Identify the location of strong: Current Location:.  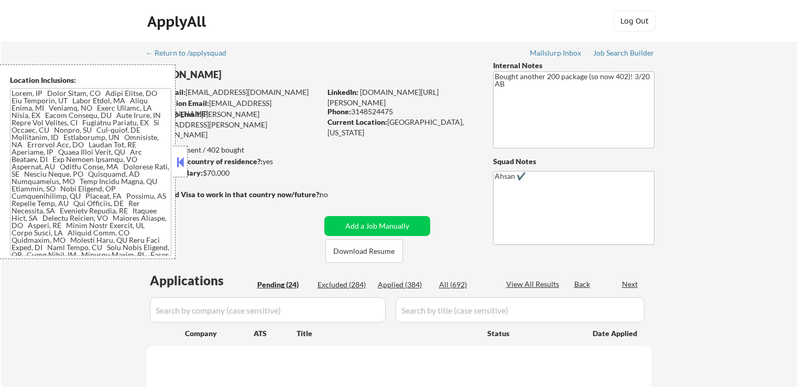
(357, 122).